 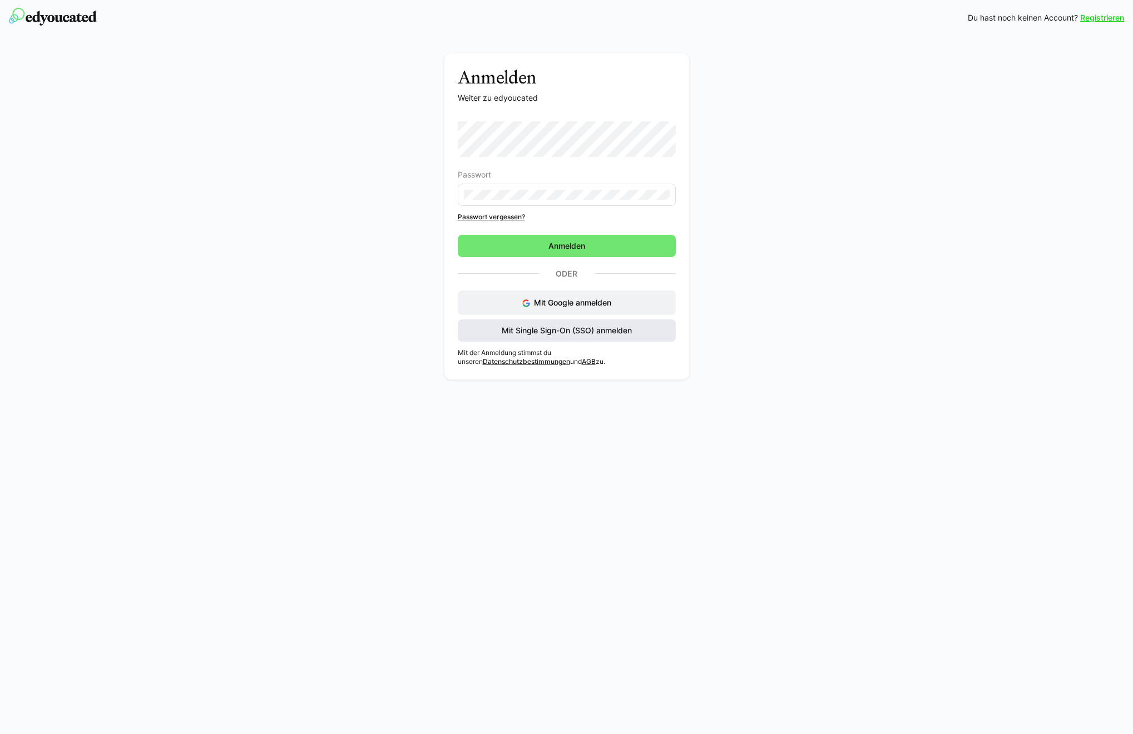 What do you see at coordinates (53, 17) in the screenshot?
I see `img: edyoucated` at bounding box center [53, 17].